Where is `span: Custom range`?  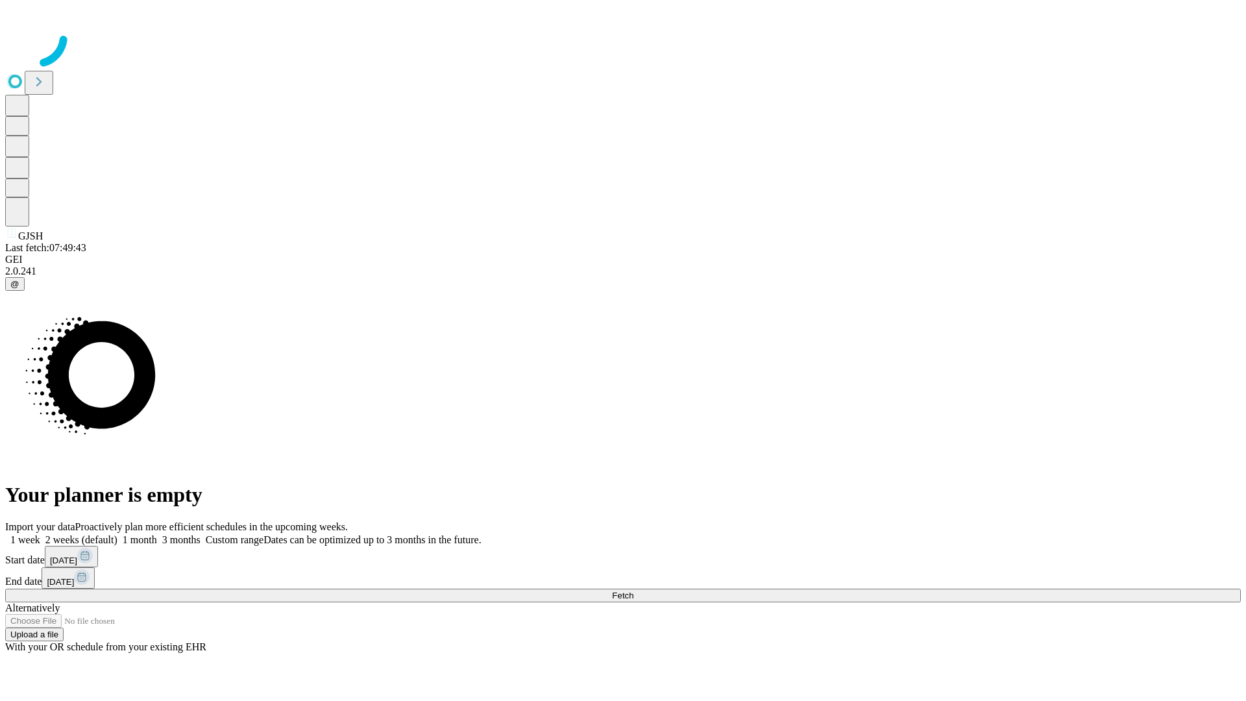
span: Custom range is located at coordinates (234, 539).